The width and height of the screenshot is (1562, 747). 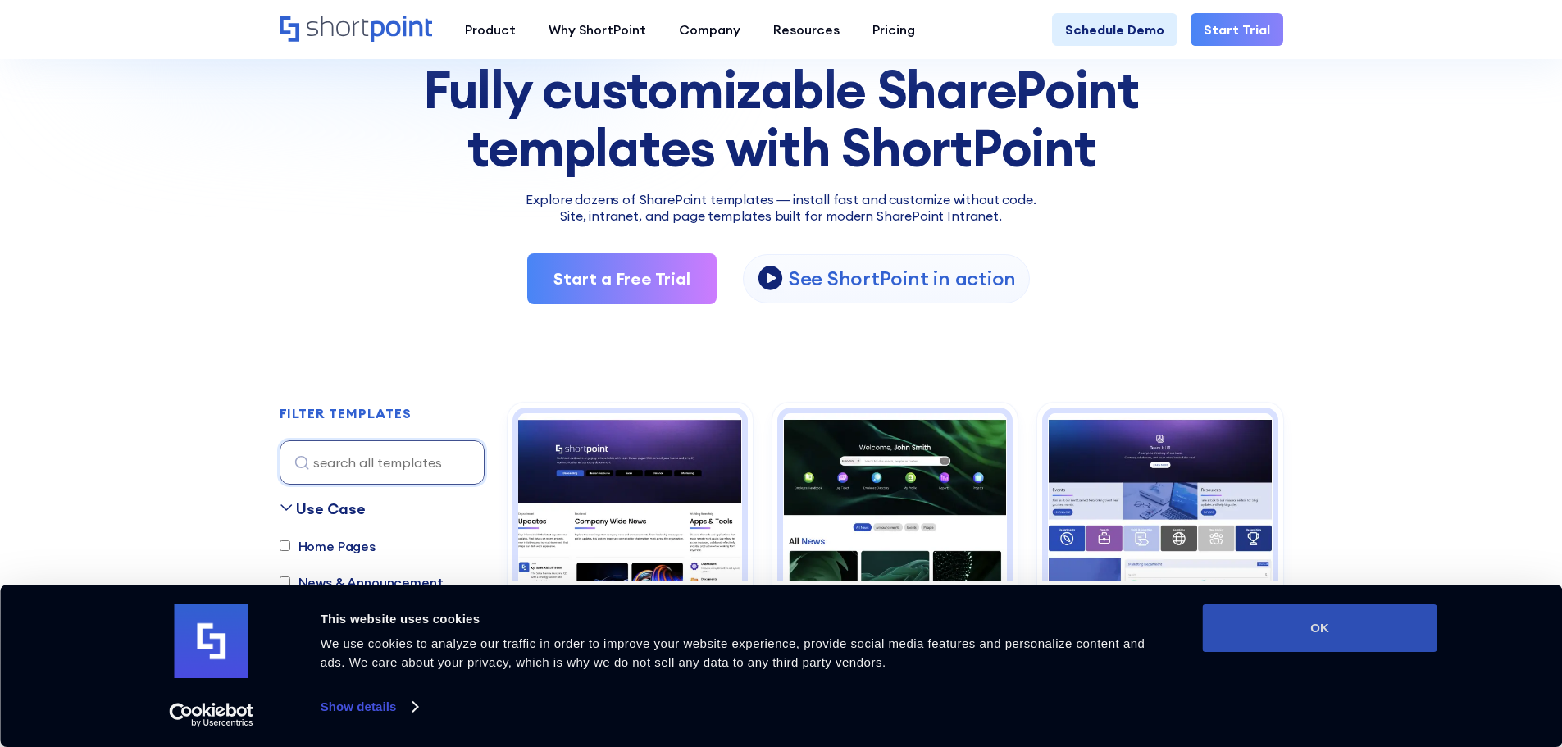 I want to click on div: Company, so click(x=709, y=30).